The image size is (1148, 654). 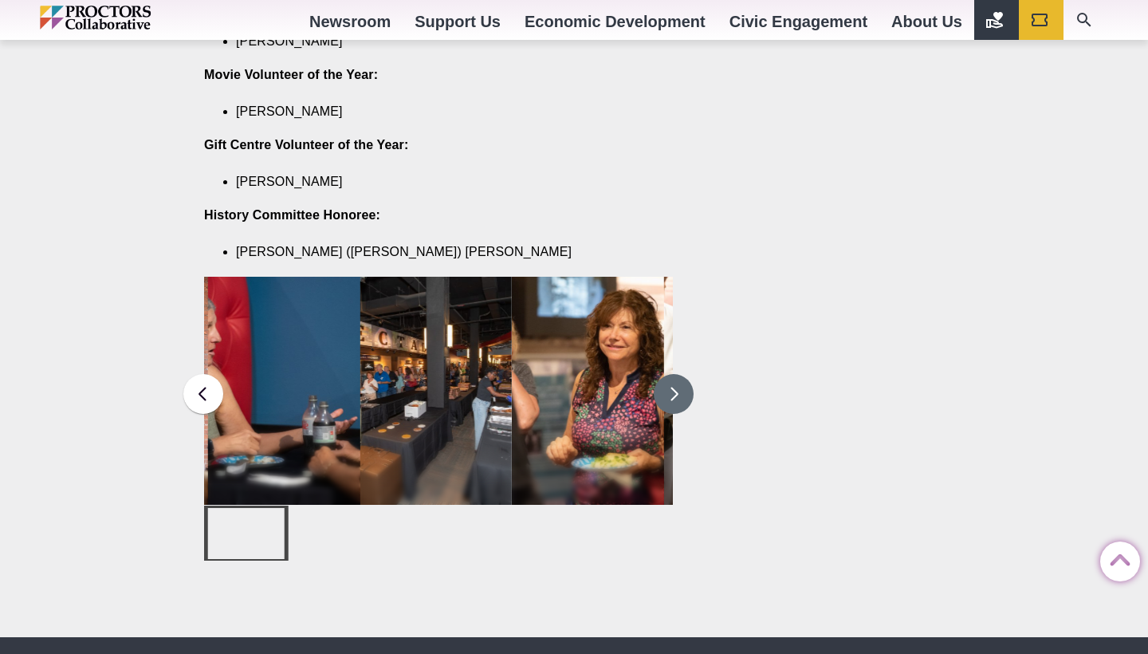 What do you see at coordinates (292, 214) in the screenshot?
I see `strong: History Committee Honoree:` at bounding box center [292, 214].